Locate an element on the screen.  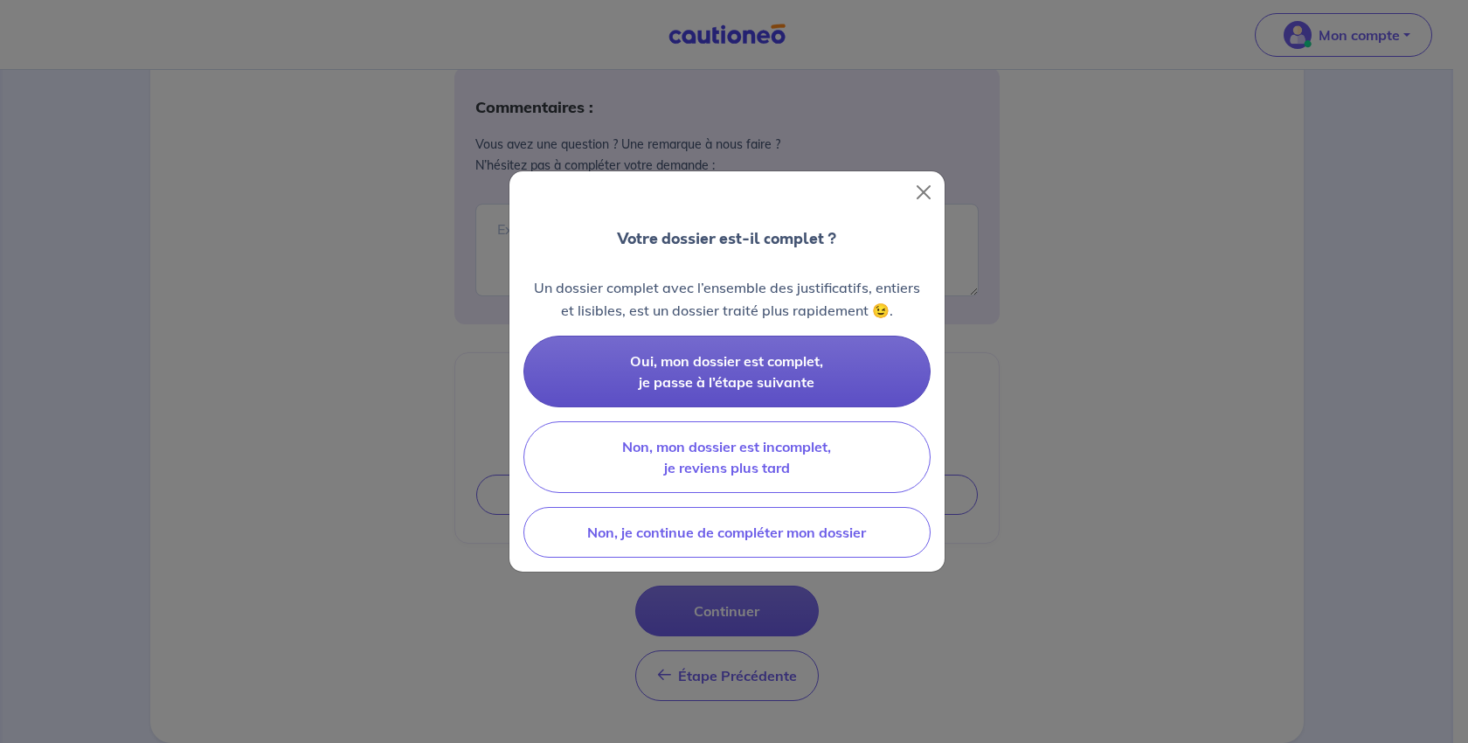
button: Non, je continue de compléter mon dossier is located at coordinates (727, 532).